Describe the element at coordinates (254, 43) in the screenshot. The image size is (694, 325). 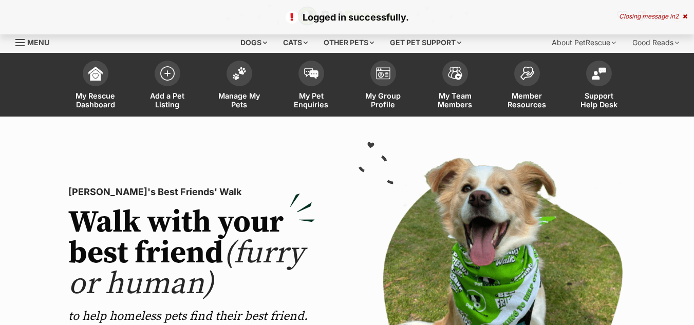
I see `div: Dogs` at that location.